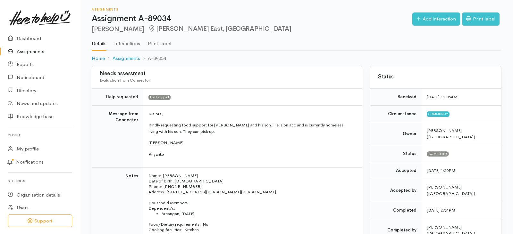 The image size is (513, 234). What do you see at coordinates (396, 191) in the screenshot?
I see `td: Accepted by` at bounding box center [396, 191].